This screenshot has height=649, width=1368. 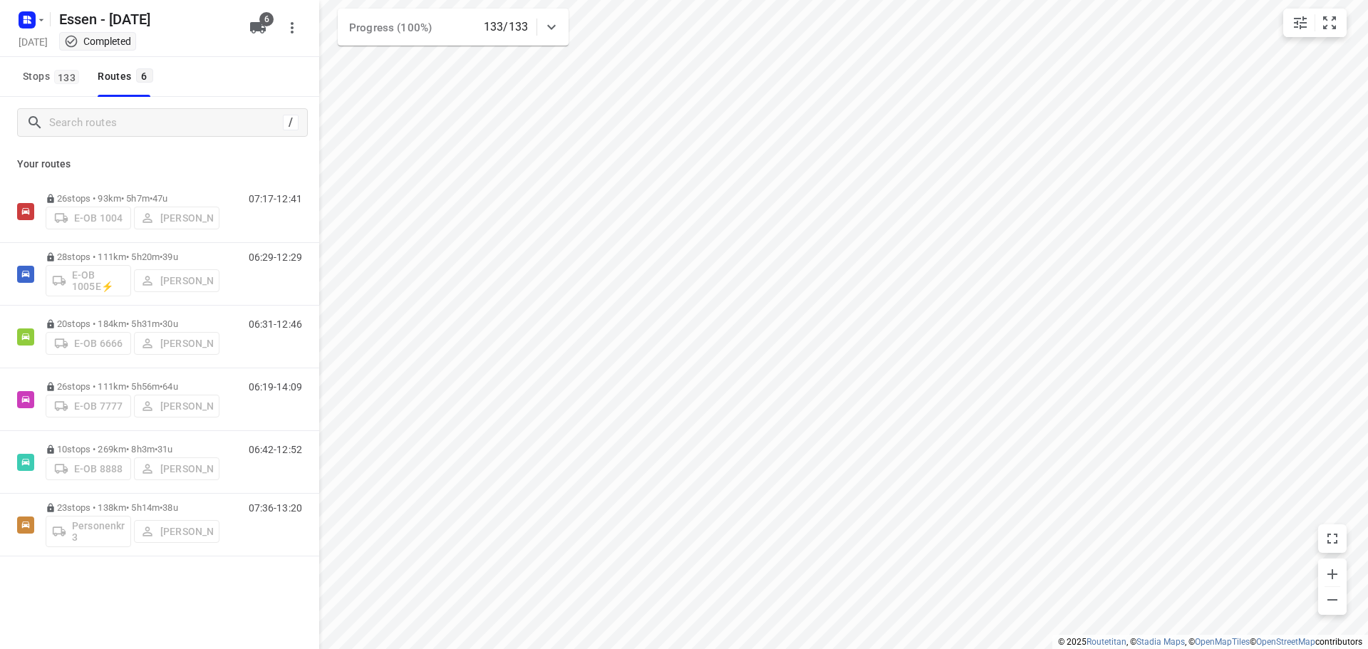 What do you see at coordinates (166, 123) in the screenshot?
I see `input: Search routes` at bounding box center [166, 123].